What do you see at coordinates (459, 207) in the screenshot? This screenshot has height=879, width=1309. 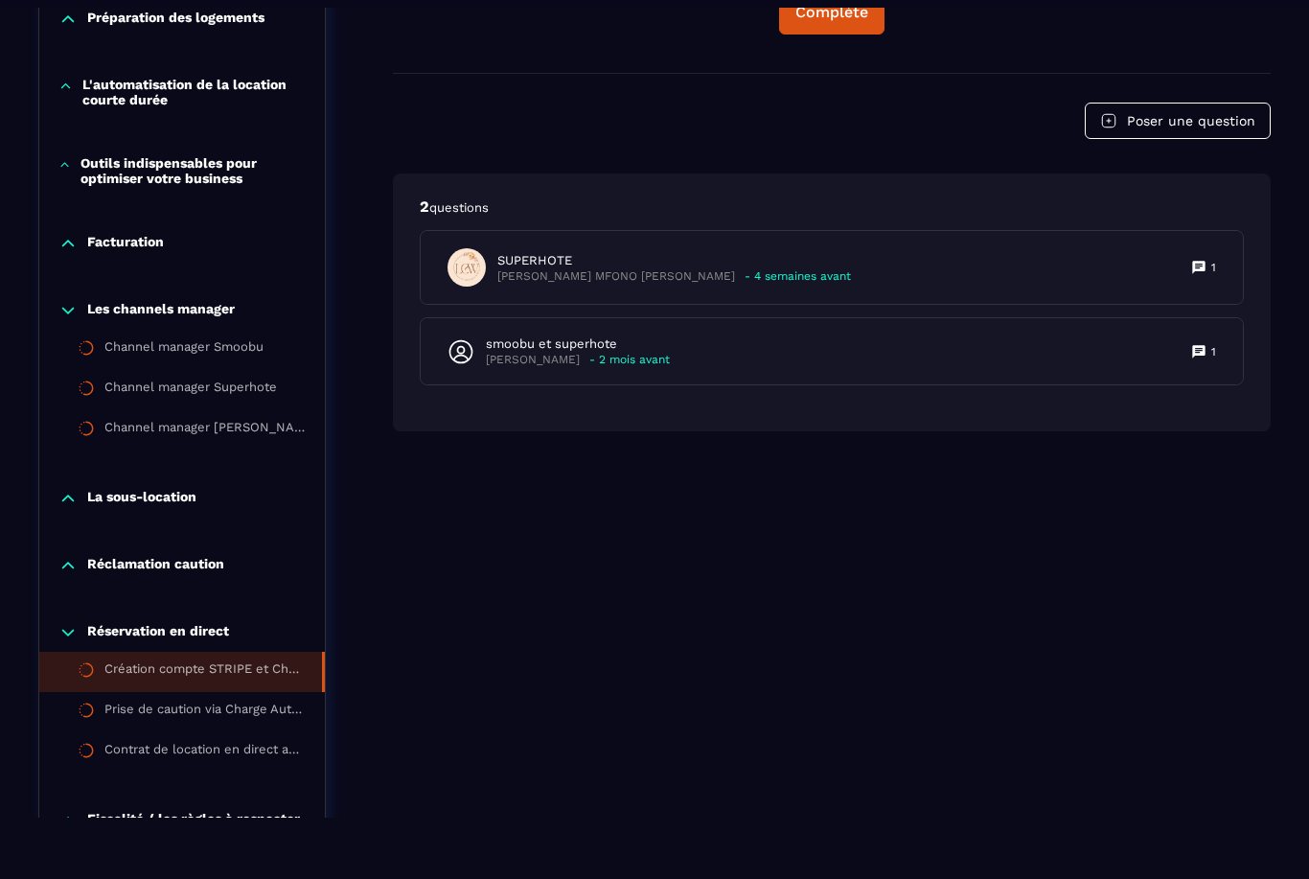 I see `span: questions` at bounding box center [459, 207].